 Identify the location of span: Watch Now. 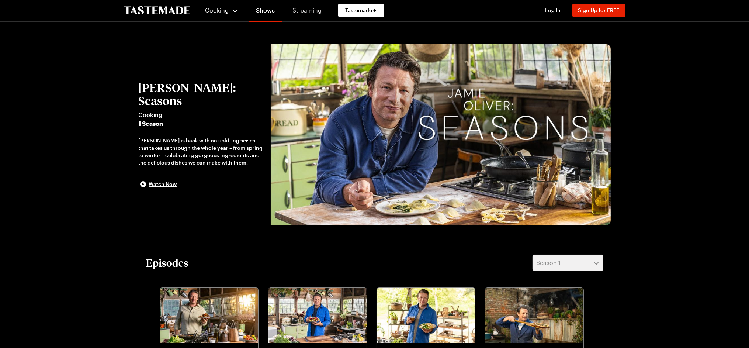
(163, 184).